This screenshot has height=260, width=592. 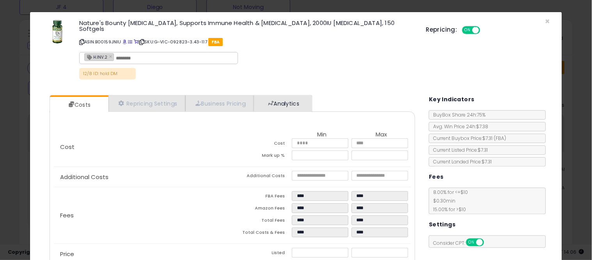 I want to click on span: Current Listed Price: $7.31, so click(x=459, y=149).